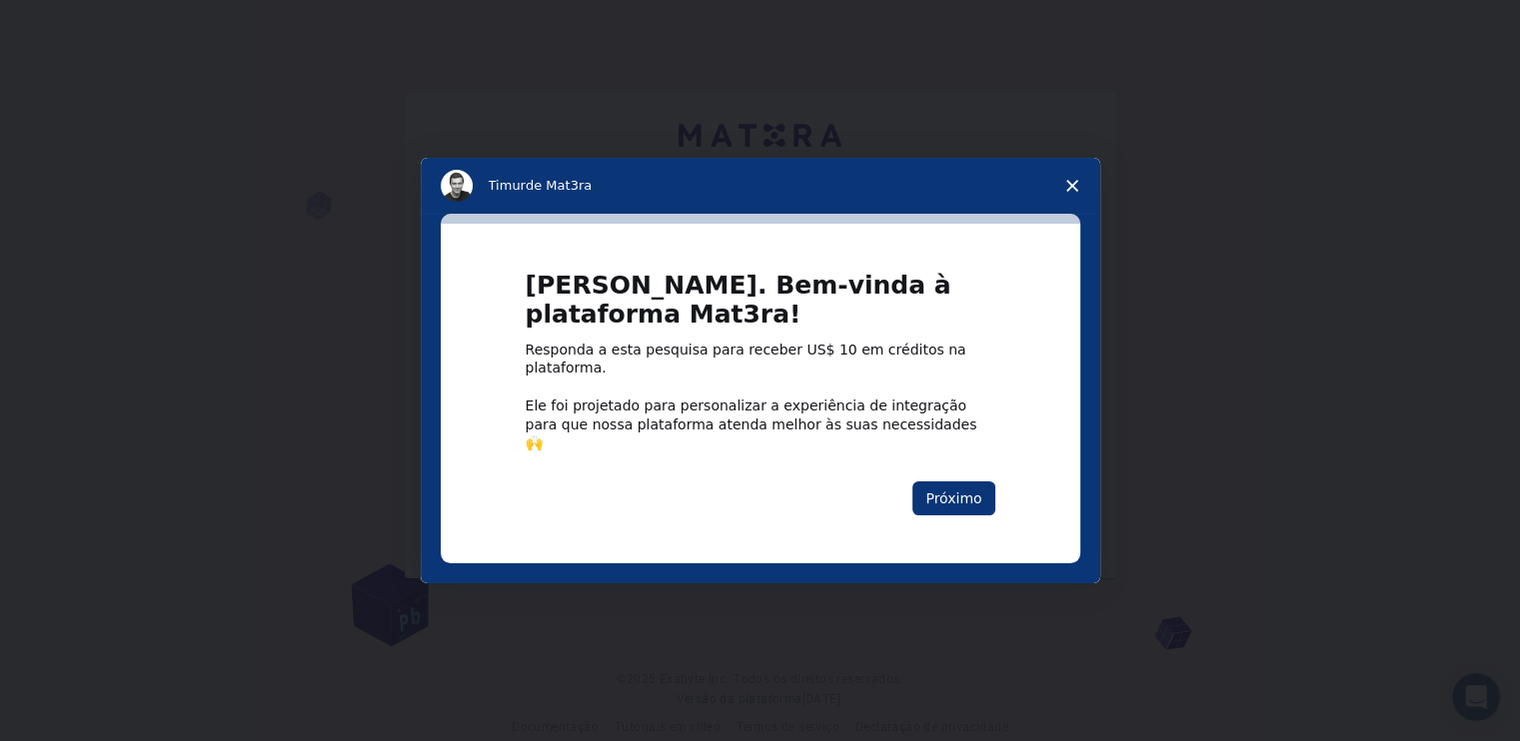 The image size is (1520, 741). I want to click on font: Timur, so click(507, 185).